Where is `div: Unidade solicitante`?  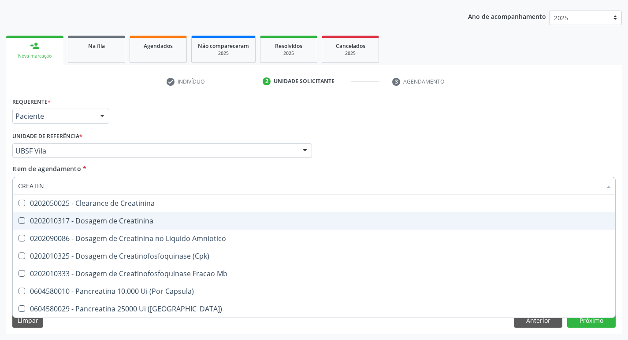 div: Unidade solicitante is located at coordinates (304, 81).